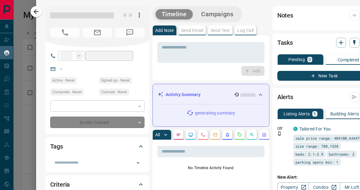 This screenshot has width=360, height=190. I want to click on svg: Listing Alerts, so click(228, 134).